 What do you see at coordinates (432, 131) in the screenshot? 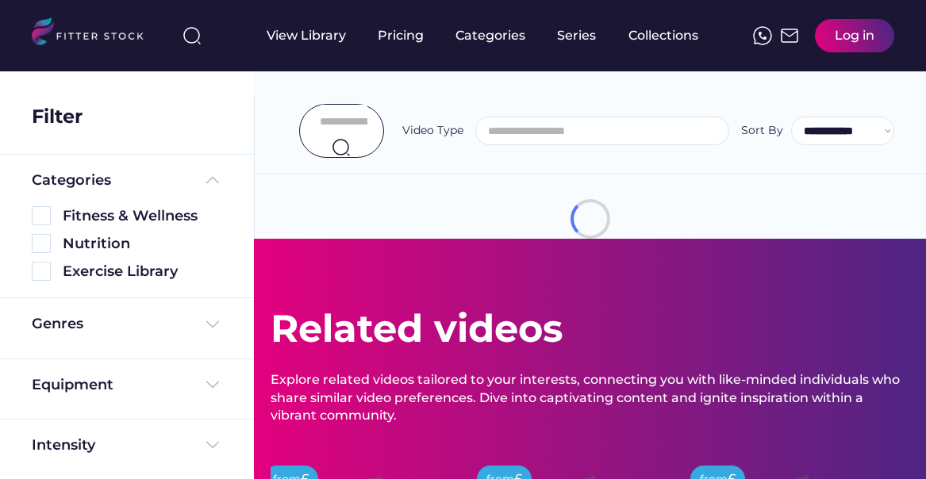
I see `div: Video Type` at bounding box center [432, 131].